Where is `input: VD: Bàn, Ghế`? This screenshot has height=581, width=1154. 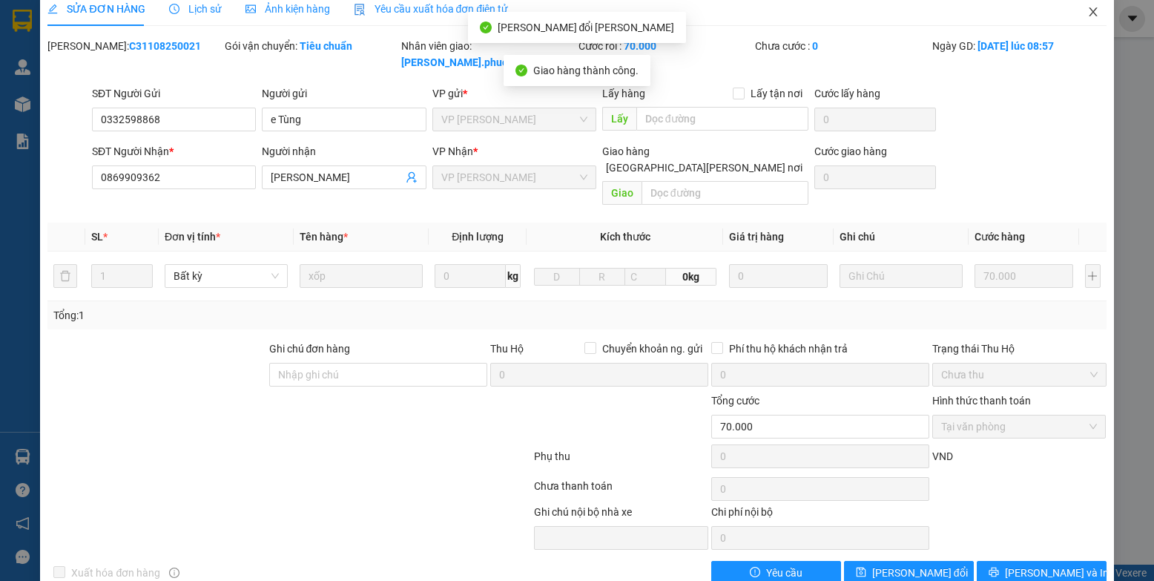
input: VD: Bàn, Ghế is located at coordinates (361, 276).